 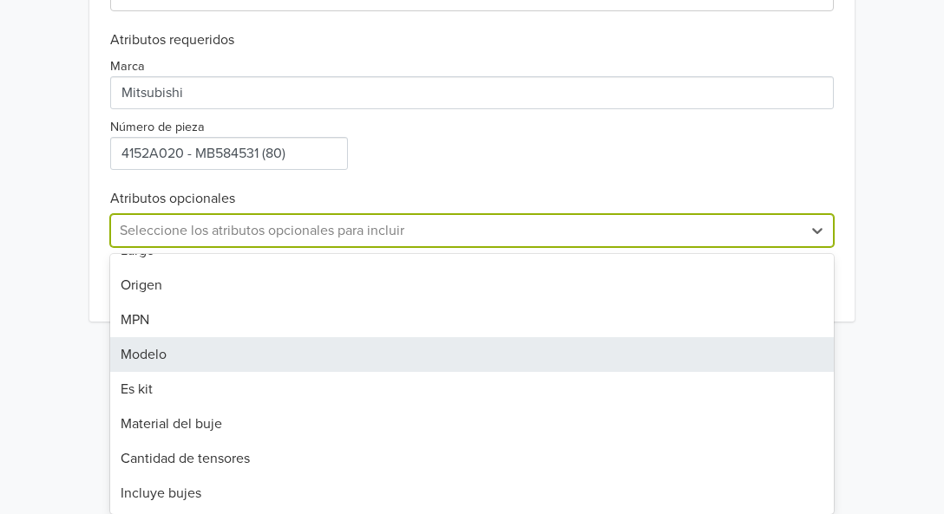 I want to click on h6: Atributos opcionales, so click(x=472, y=199).